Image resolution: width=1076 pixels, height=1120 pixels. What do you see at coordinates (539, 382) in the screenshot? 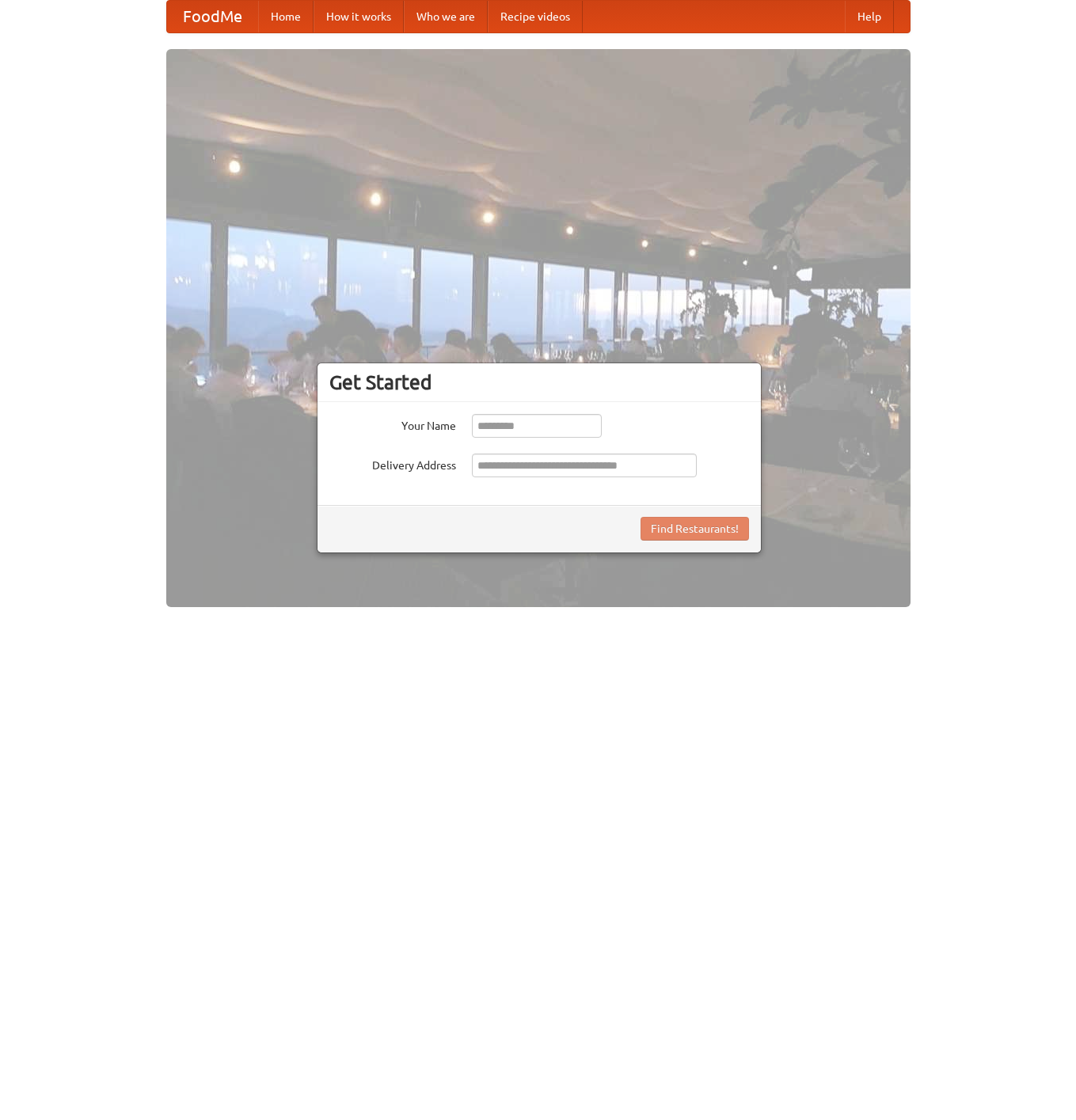
I see `h3: Get Started` at bounding box center [539, 382].